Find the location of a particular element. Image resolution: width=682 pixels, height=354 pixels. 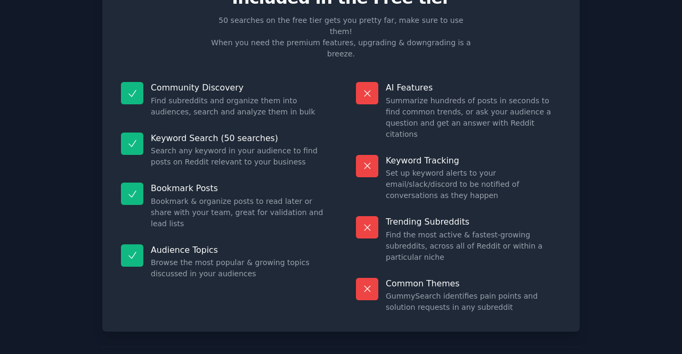

p: Bookmark Posts is located at coordinates (238, 188).